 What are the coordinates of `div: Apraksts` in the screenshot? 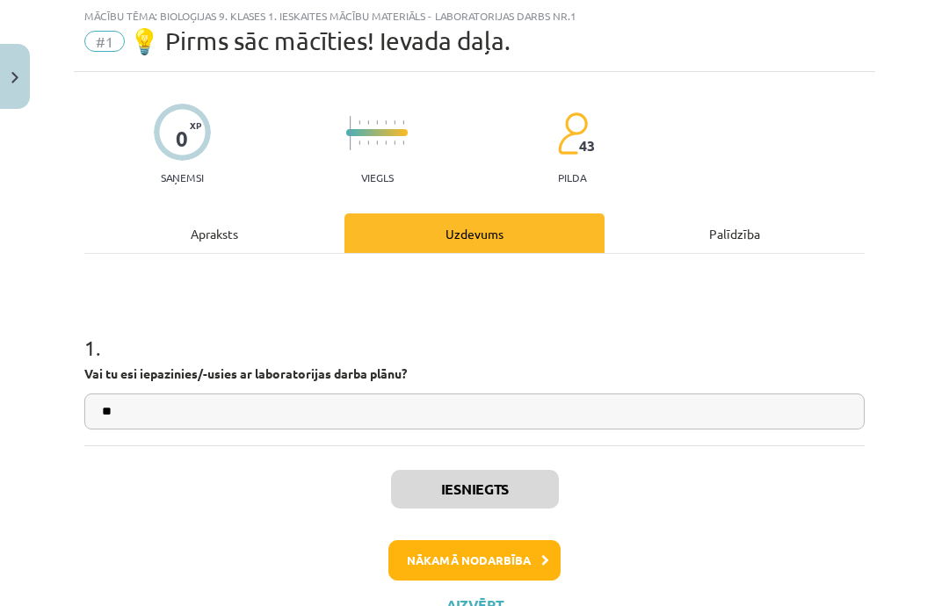 It's located at (214, 233).